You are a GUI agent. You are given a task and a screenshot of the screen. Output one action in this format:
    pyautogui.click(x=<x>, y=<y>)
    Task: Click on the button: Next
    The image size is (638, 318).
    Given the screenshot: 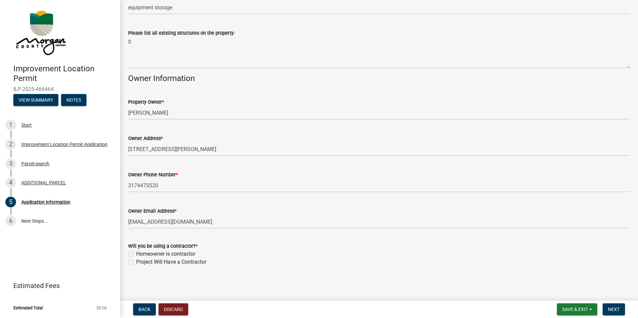 What is the action you would take?
    pyautogui.click(x=614, y=310)
    